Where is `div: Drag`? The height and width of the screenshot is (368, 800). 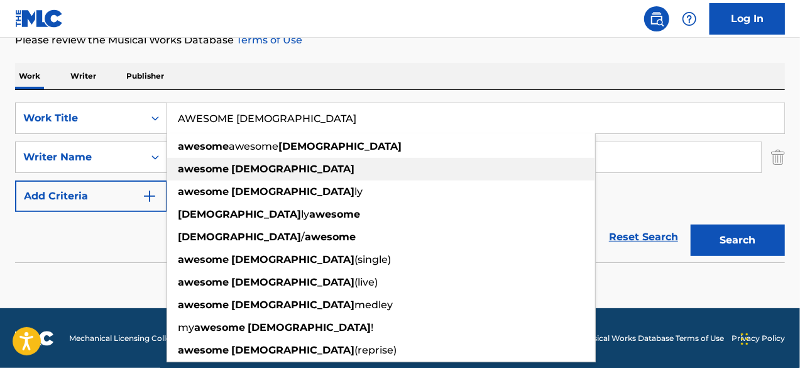 div: Drag is located at coordinates (745, 339).